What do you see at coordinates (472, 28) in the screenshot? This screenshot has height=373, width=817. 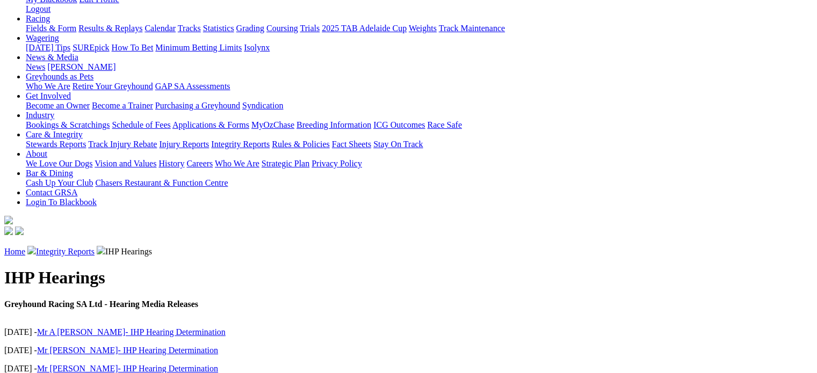 I see `a: Track Maintenance` at bounding box center [472, 28].